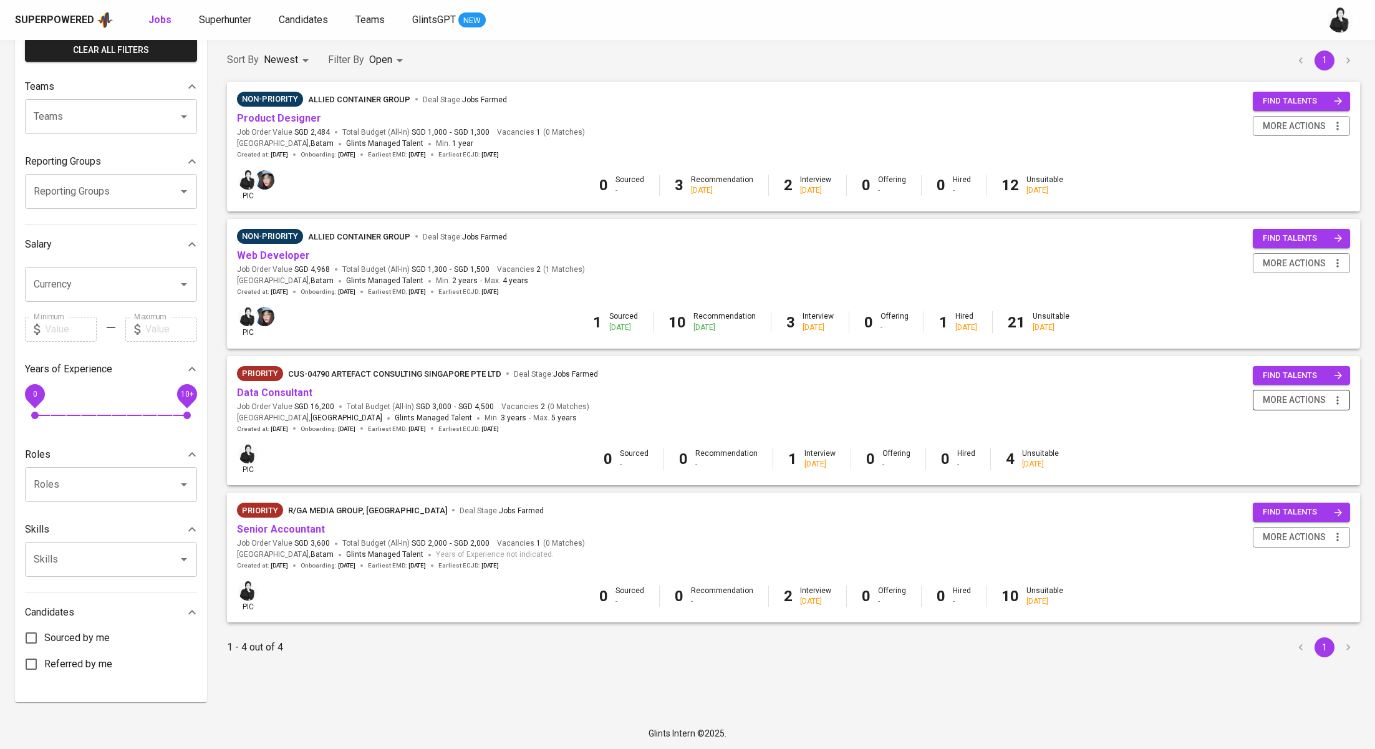  What do you see at coordinates (538, 543) in the screenshot?
I see `span: 1` at bounding box center [538, 543].